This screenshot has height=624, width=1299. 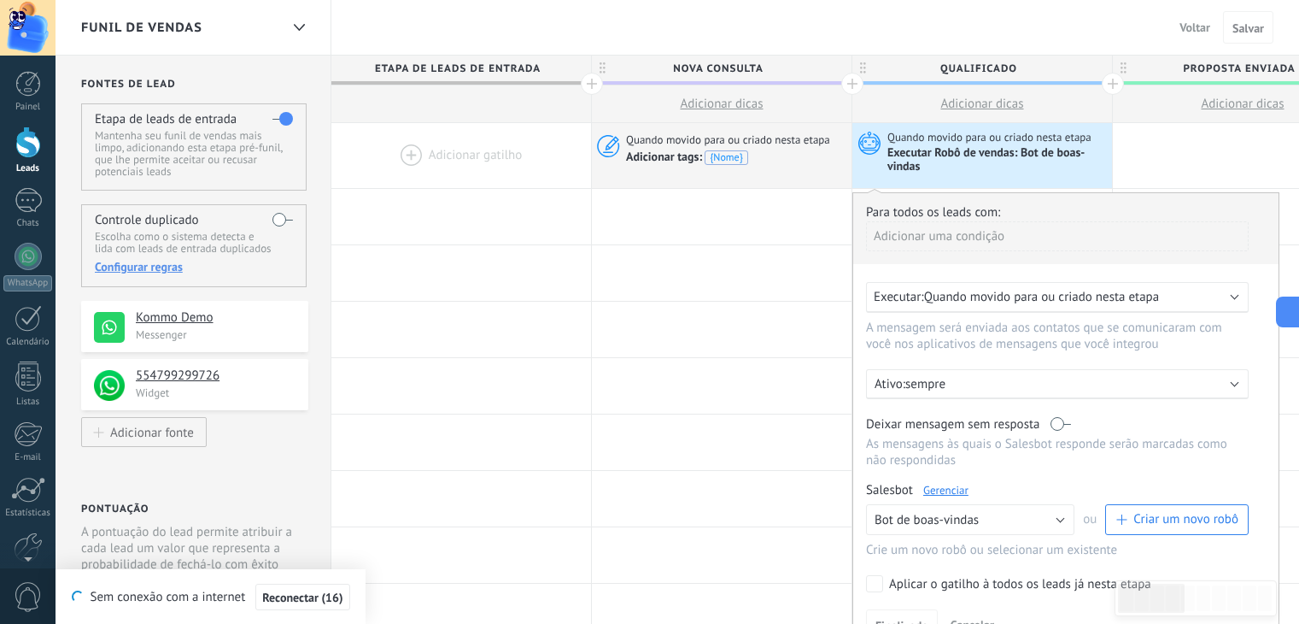 I want to click on div: Crie um novo robô ou selecionar um existente, so click(x=1057, y=549).